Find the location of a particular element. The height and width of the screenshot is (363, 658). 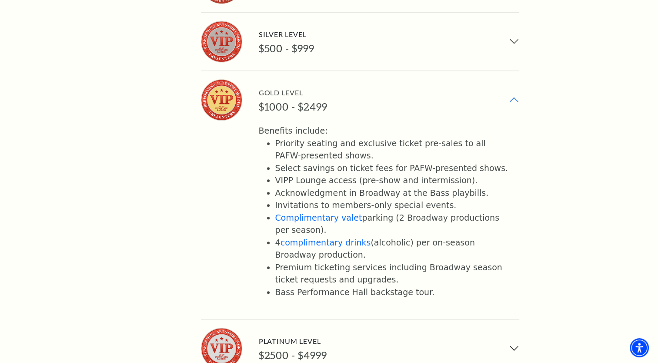

a: complimentary drinks is located at coordinates (326, 242).